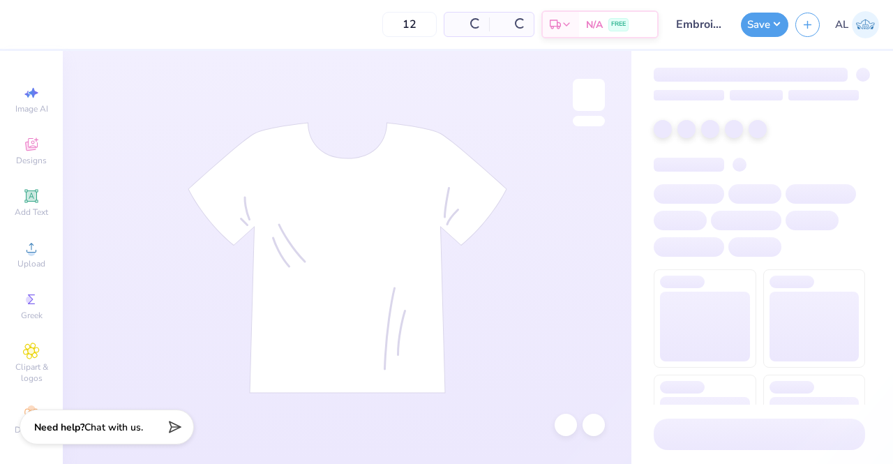 Image resolution: width=893 pixels, height=464 pixels. I want to click on span: Add Text, so click(31, 212).